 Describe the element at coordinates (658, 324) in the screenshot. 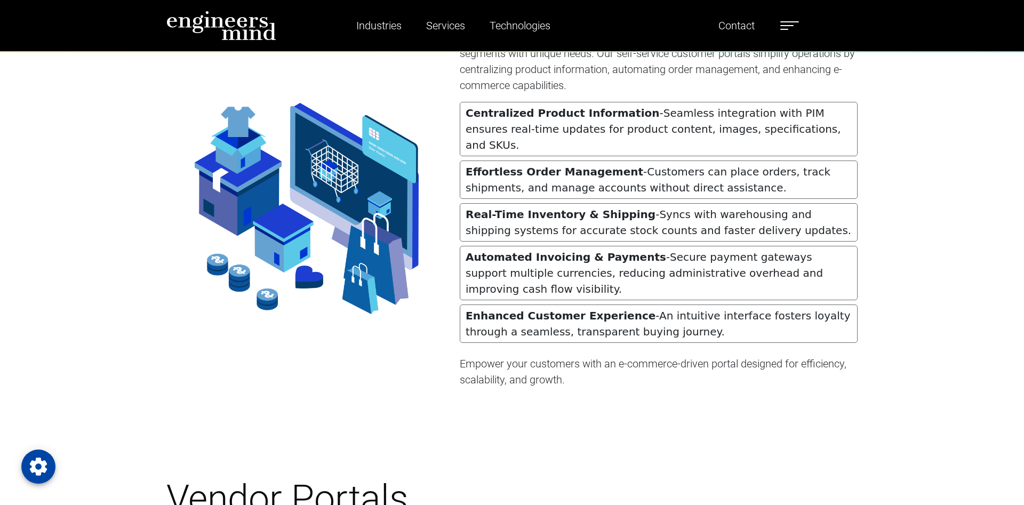

I see `span: An intuitive interface fosters loyalty through a seamless, transparent buying journey.` at that location.